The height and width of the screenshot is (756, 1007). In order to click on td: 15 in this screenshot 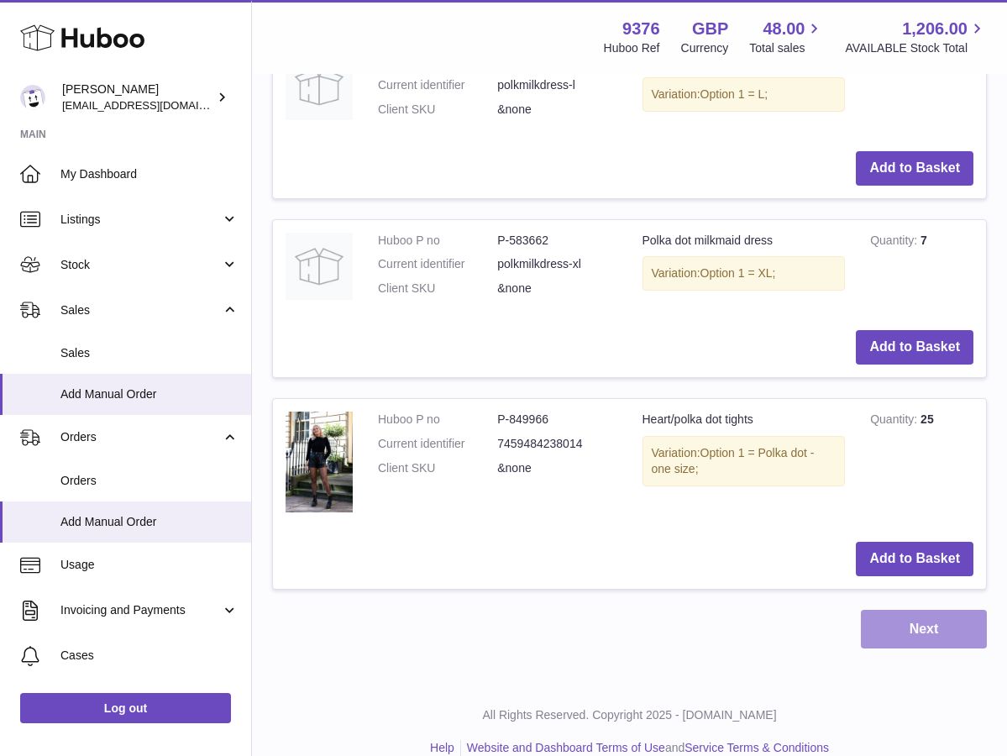, I will do `click(922, 89)`.